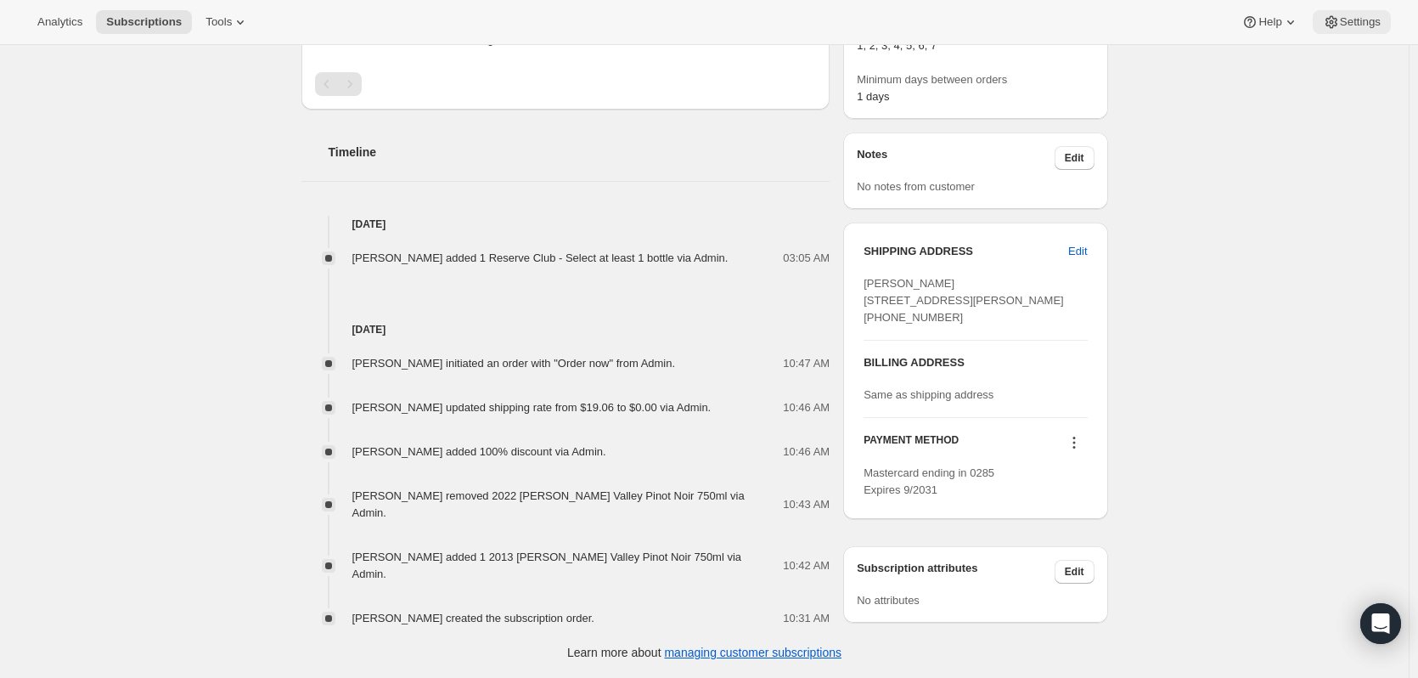  What do you see at coordinates (975, 80) in the screenshot?
I see `span: Minimum days between orders` at bounding box center [975, 80].